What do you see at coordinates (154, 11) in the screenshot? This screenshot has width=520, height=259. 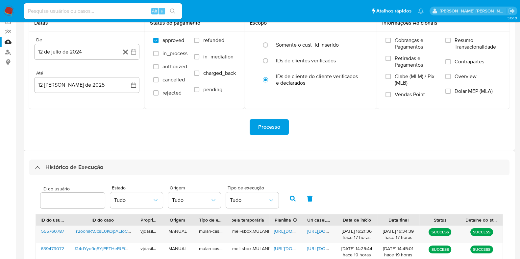 I see `span: Alt` at bounding box center [154, 11].